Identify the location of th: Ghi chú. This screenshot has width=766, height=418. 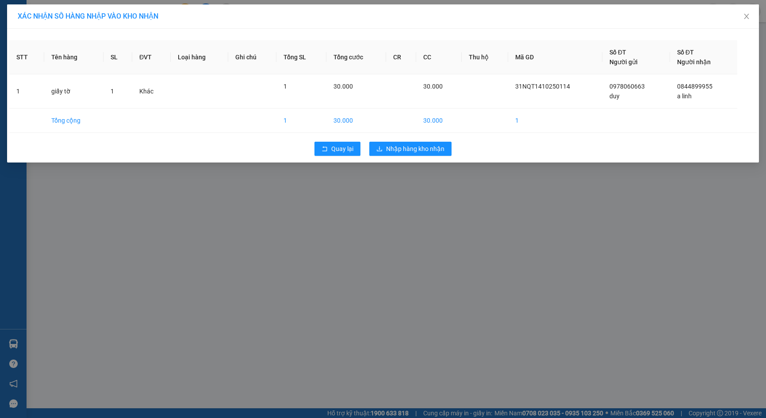
(252, 57).